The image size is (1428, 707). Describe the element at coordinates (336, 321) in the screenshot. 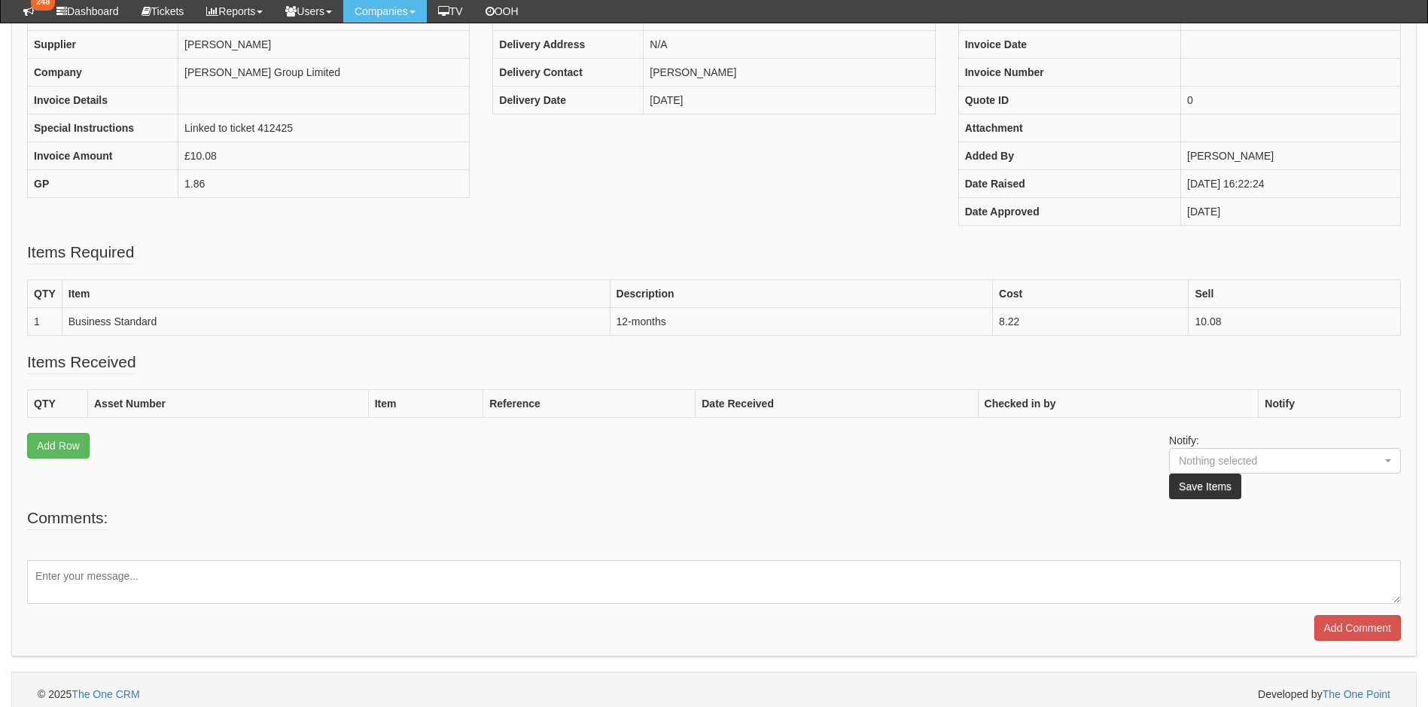

I see `td: Business Standard` at that location.